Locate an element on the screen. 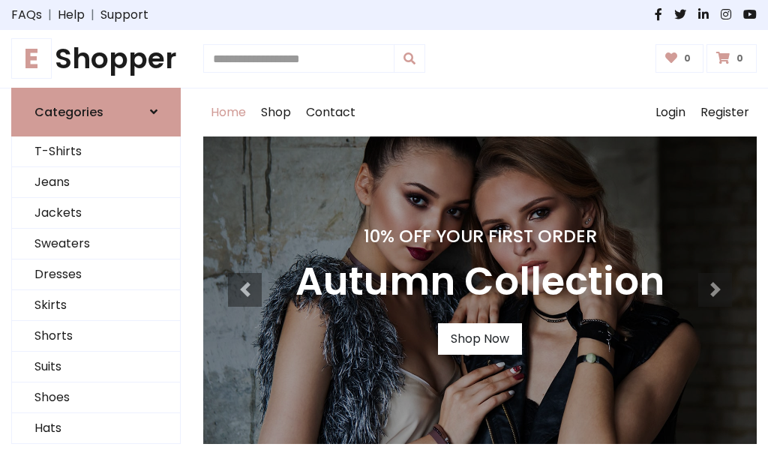 The height and width of the screenshot is (453, 768). a: Hats is located at coordinates (96, 428).